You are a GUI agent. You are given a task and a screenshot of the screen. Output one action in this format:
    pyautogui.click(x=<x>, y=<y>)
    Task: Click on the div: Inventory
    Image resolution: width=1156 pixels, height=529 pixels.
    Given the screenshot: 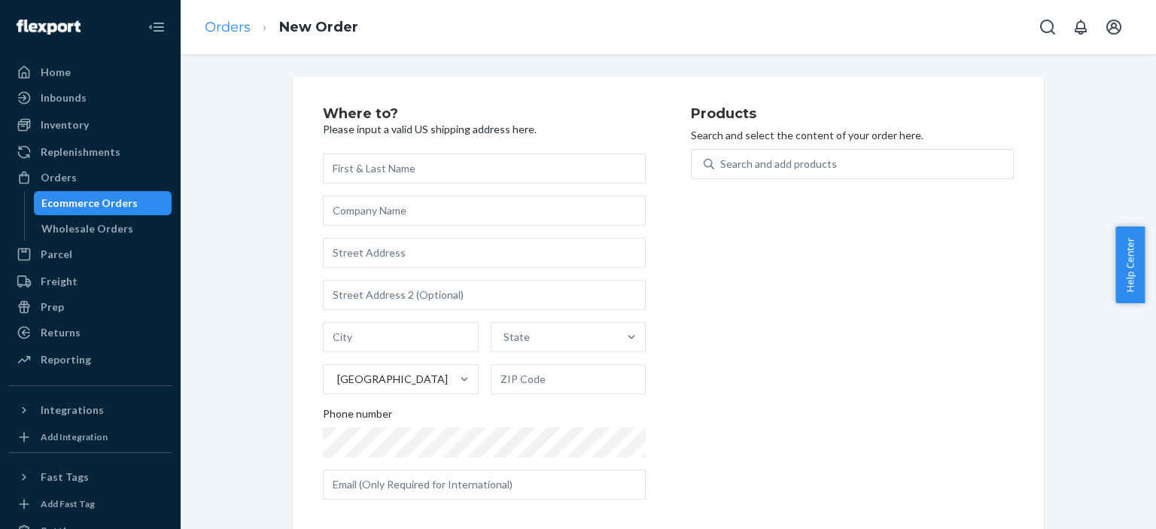 What is the action you would take?
    pyautogui.click(x=65, y=125)
    